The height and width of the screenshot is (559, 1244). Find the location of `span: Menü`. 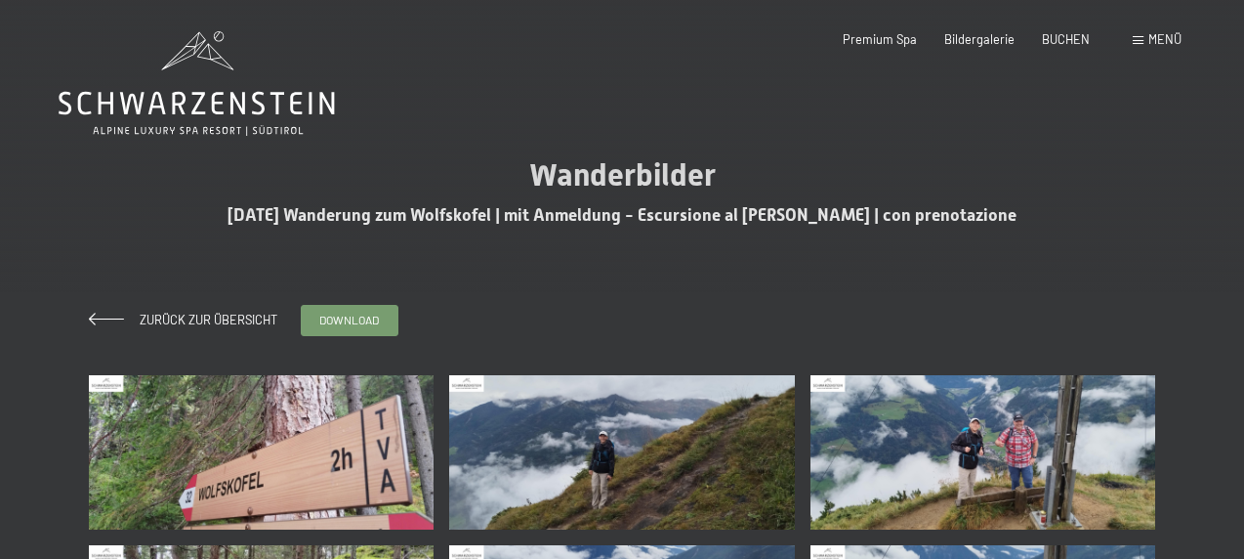

span: Menü is located at coordinates (1165, 39).